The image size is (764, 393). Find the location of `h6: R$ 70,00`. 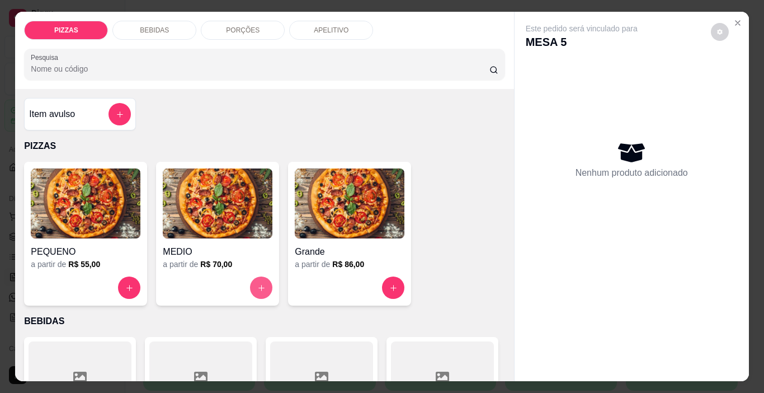

h6: R$ 70,00 is located at coordinates (216, 264).